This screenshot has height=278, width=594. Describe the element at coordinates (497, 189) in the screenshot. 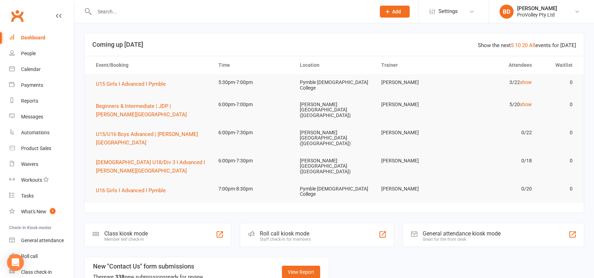

I see `td: 0/20` at that location.